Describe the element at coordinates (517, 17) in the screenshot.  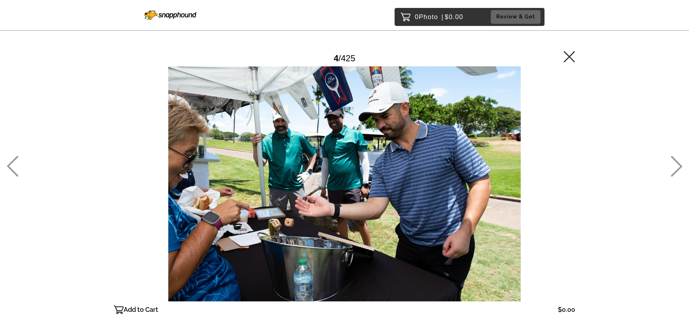
I see `a: Review & Get` at that location.